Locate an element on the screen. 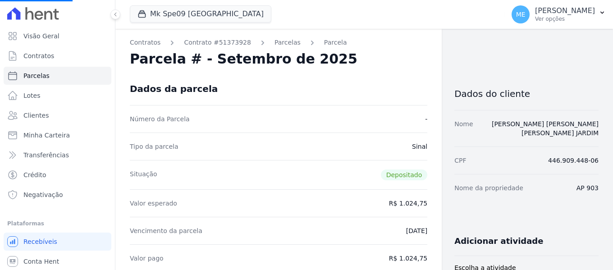 Image resolution: width=613 pixels, height=270 pixels. span: Crédito is located at coordinates (35, 175).